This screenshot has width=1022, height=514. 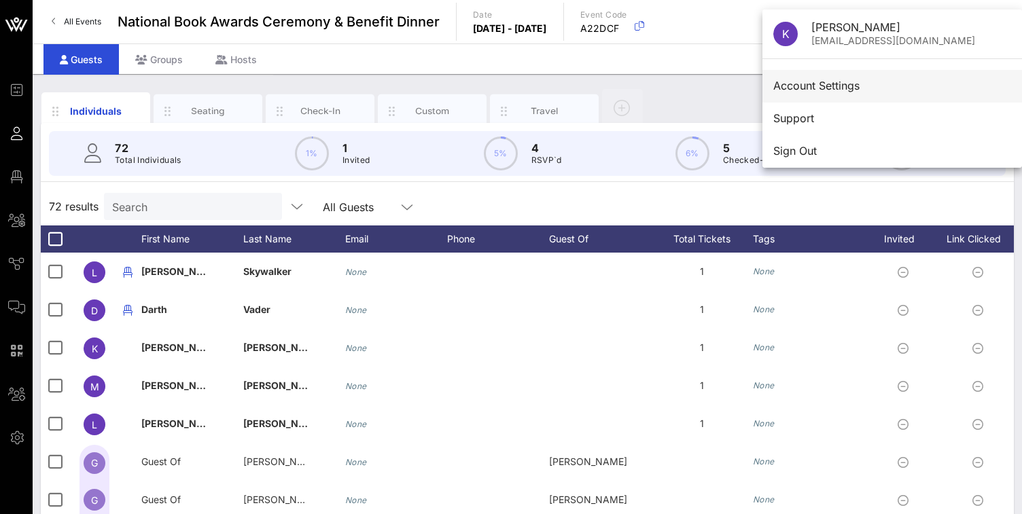 What do you see at coordinates (747, 160) in the screenshot?
I see `p: Checked-In` at bounding box center [747, 160].